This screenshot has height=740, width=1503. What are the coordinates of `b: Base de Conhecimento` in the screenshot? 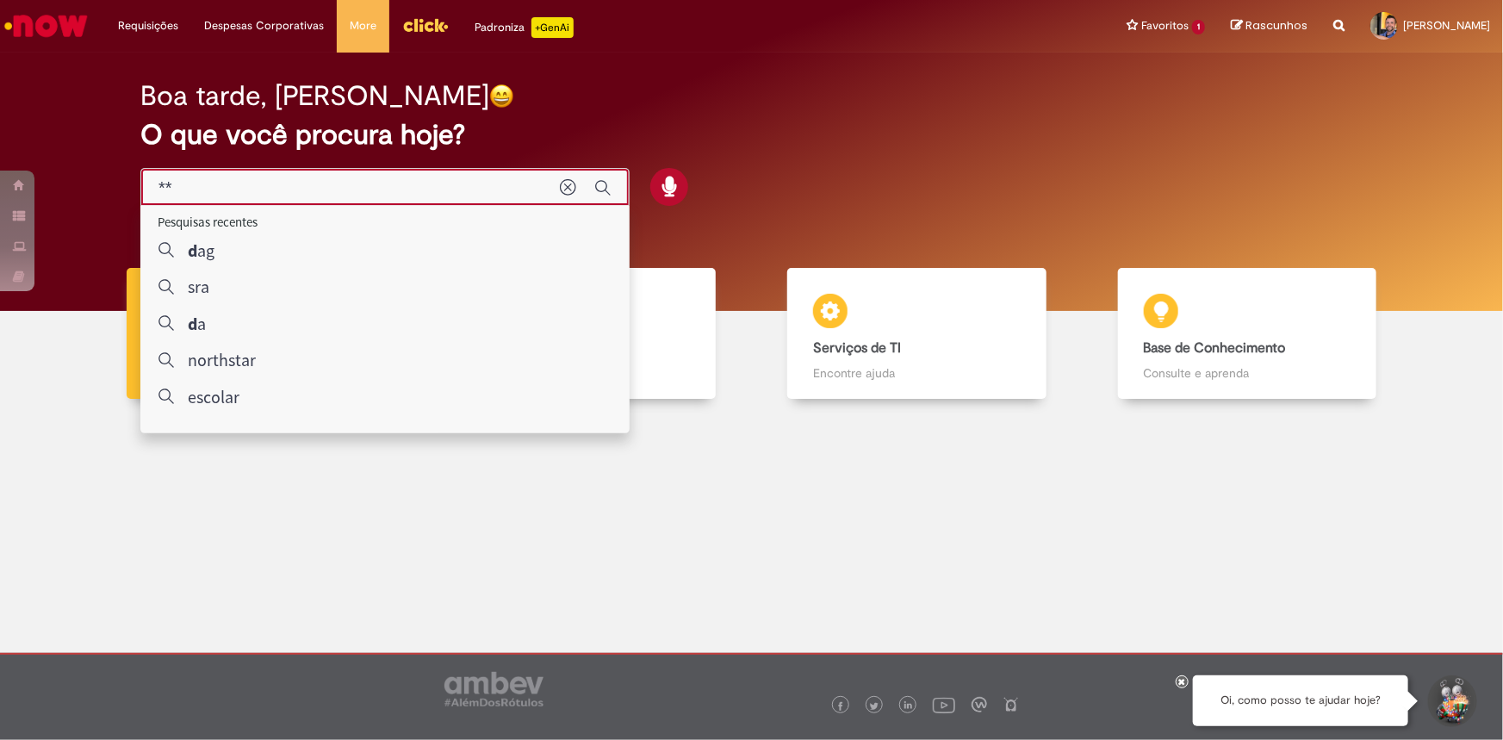 It's located at (1215, 348).